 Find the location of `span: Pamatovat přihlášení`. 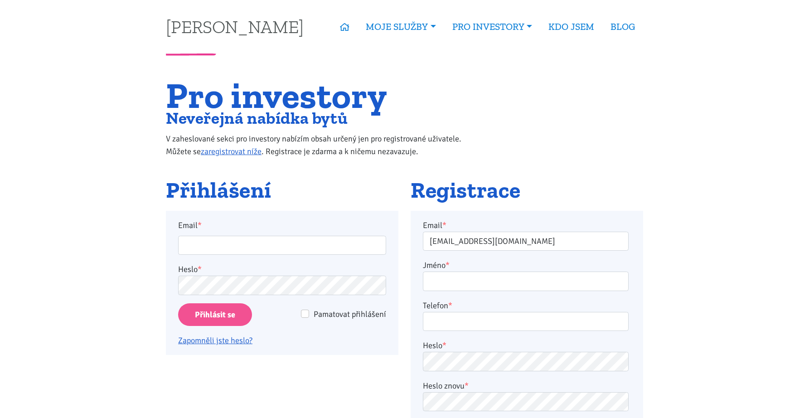

span: Pamatovat přihlášení is located at coordinates (350, 314).